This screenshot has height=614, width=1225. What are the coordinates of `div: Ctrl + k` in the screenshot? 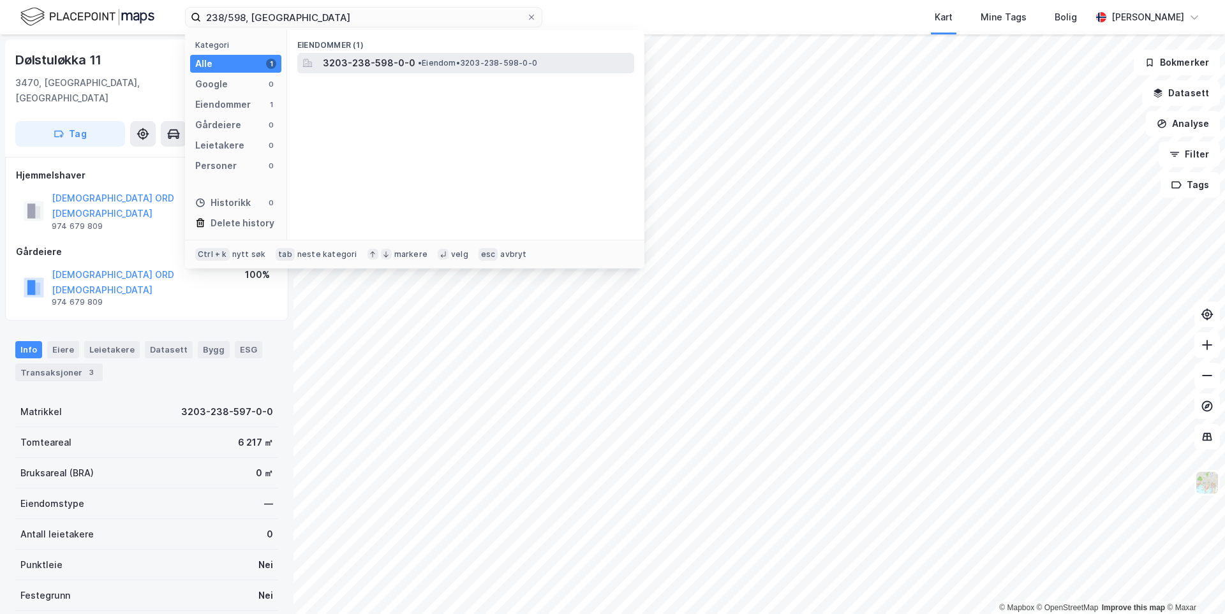 It's located at (212, 255).